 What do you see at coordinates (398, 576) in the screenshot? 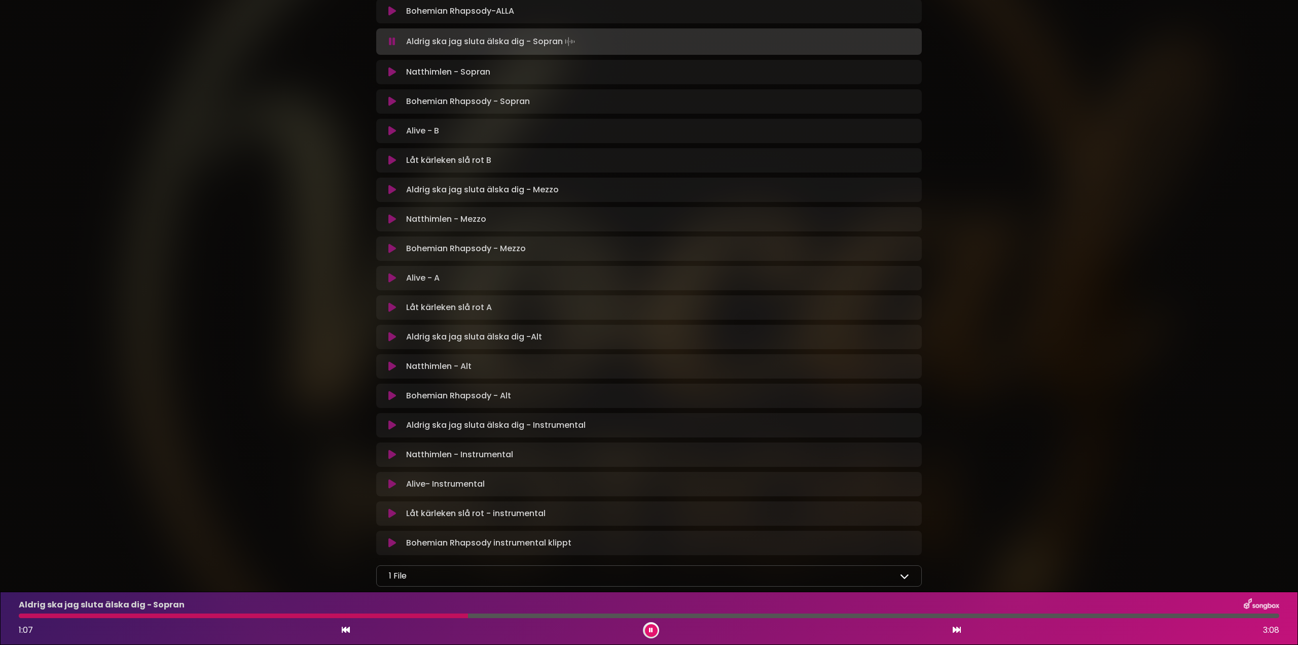
I see `p: 1 File` at bounding box center [398, 576].